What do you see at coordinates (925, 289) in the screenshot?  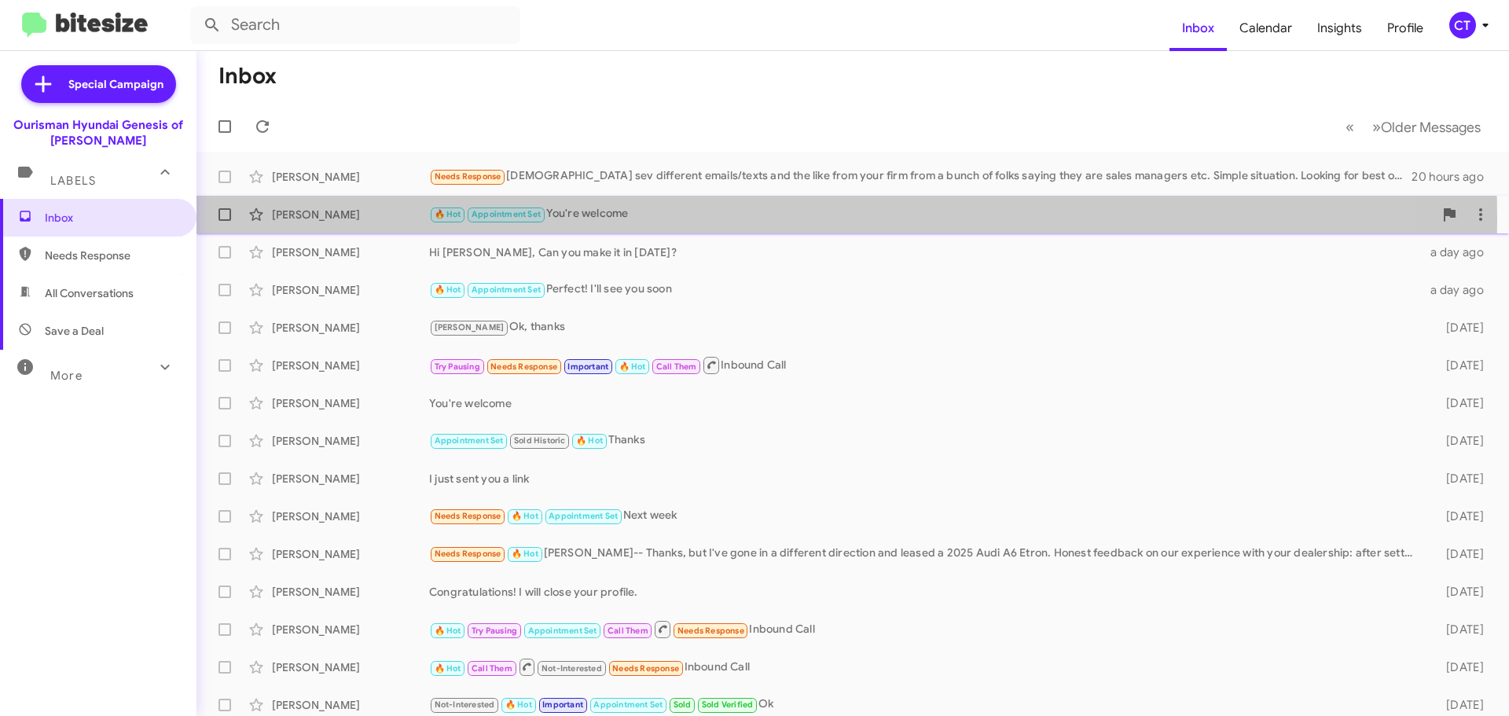 I see `div: Perfect! I'll see you soon` at bounding box center [925, 289].